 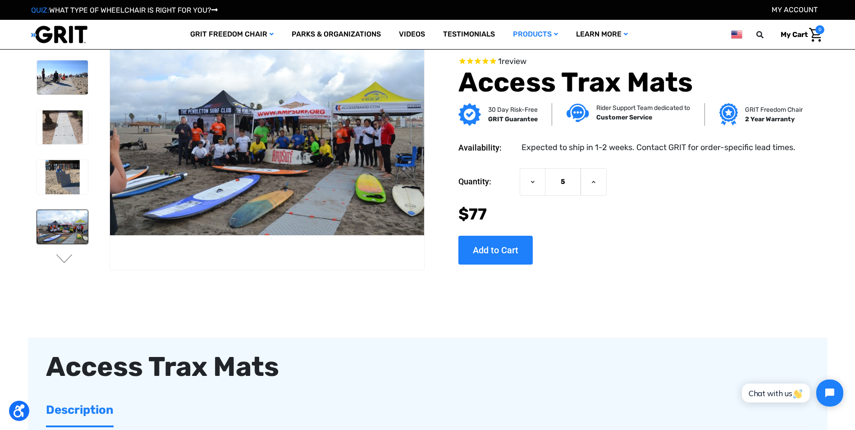 I want to click on span: QUIZ:, so click(x=40, y=10).